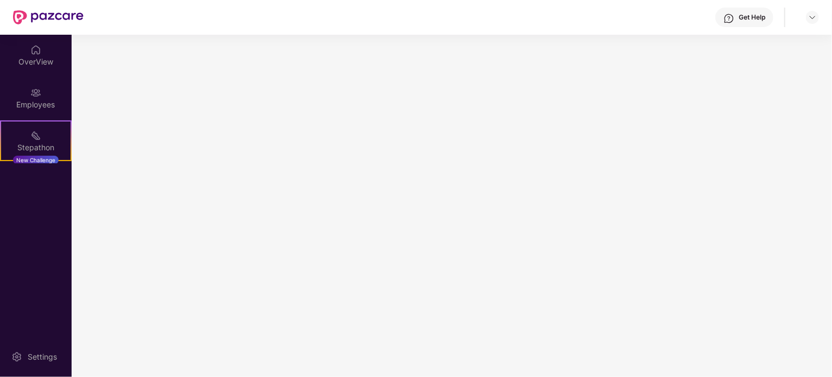  I want to click on div: Settings, so click(42, 357).